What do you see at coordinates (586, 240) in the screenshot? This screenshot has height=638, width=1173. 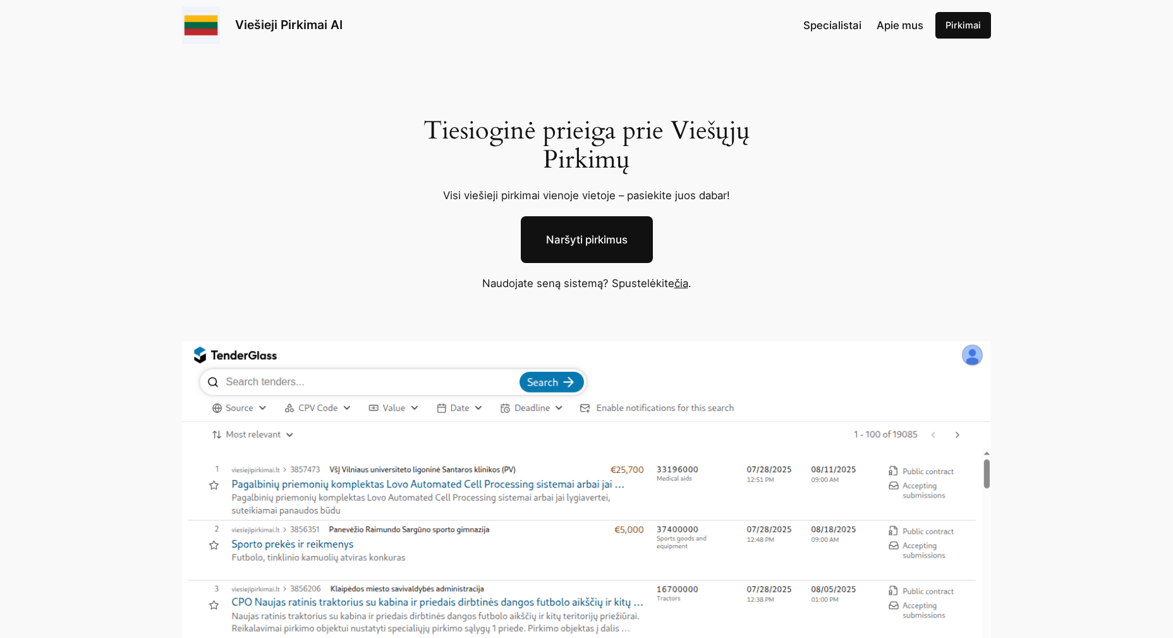 I see `a: Naršyti pirkimus` at bounding box center [586, 240].